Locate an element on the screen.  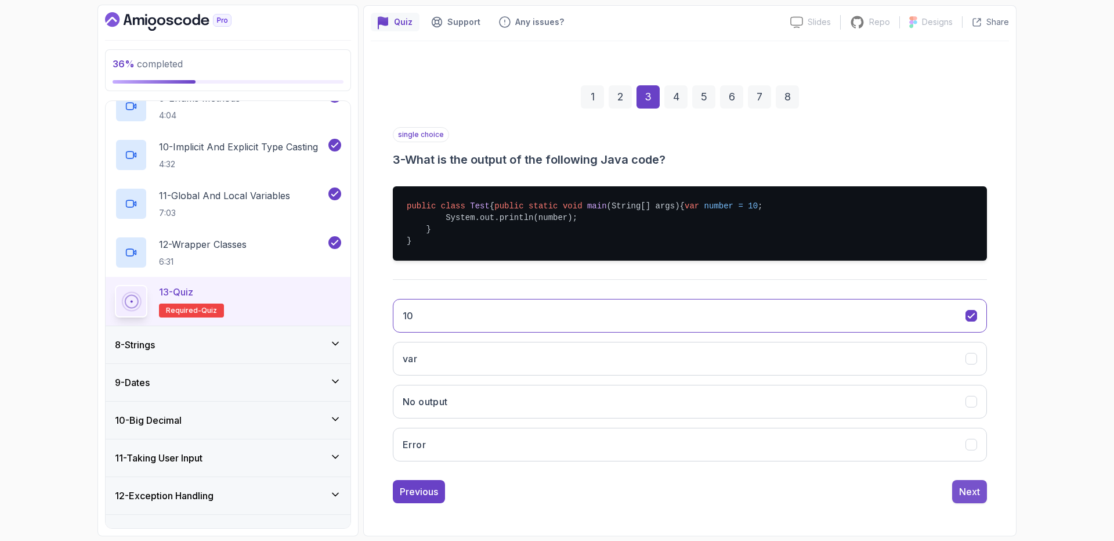
p: 7:03 is located at coordinates (225, 213).